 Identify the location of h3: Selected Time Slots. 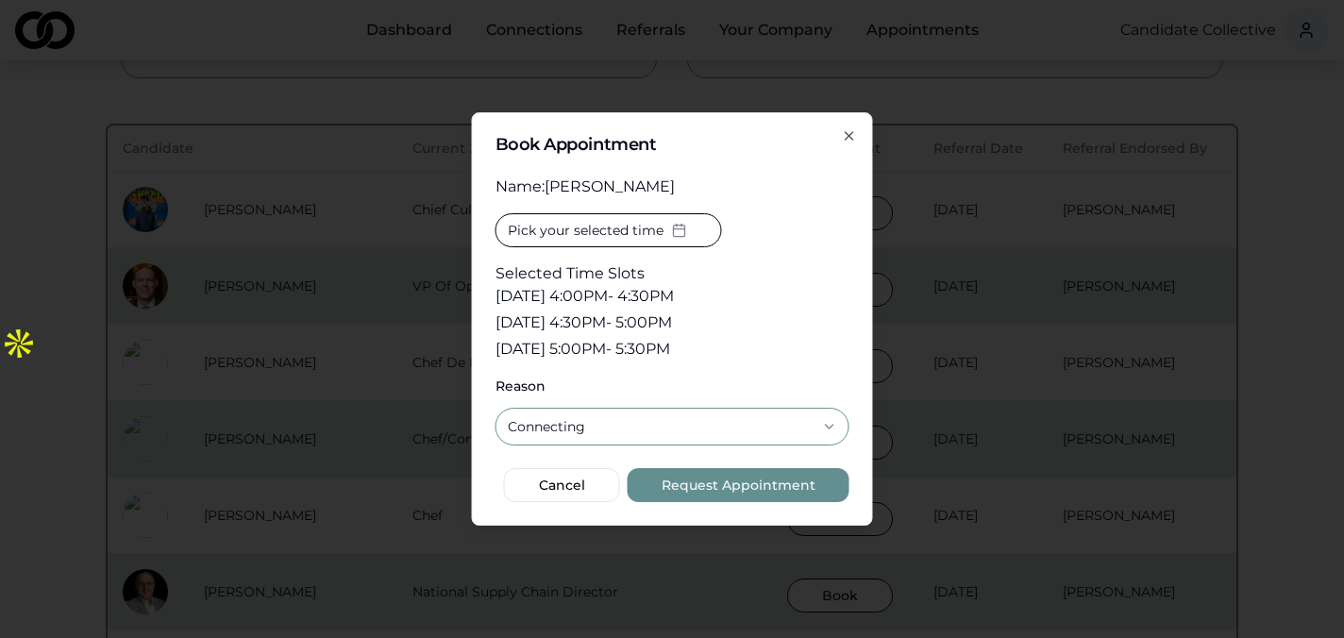
(609, 274).